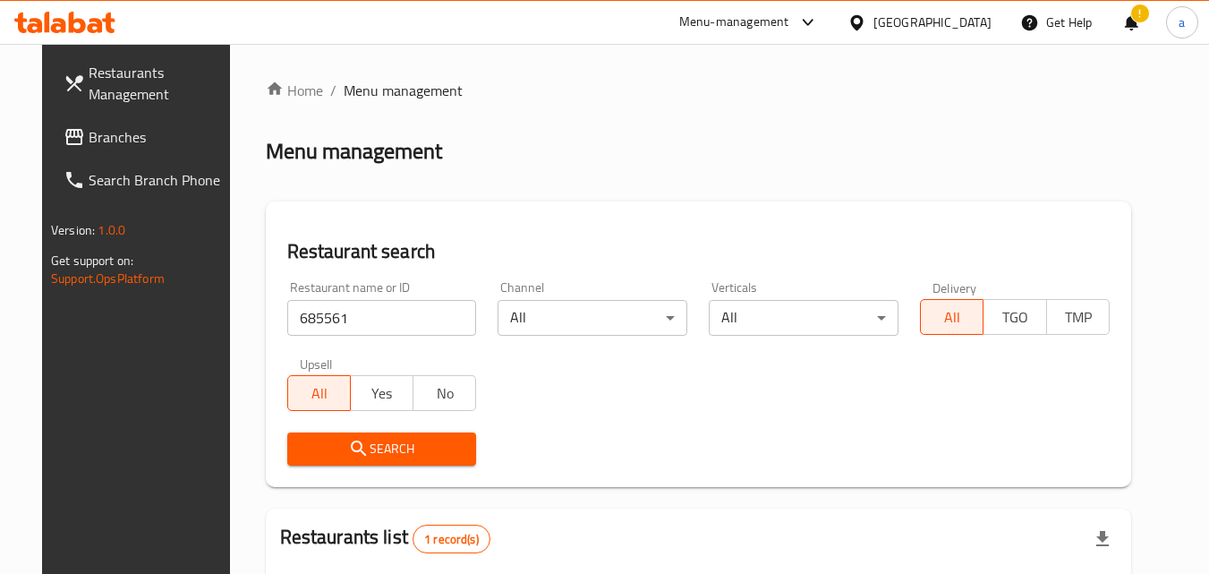 The width and height of the screenshot is (1209, 574). What do you see at coordinates (382, 318) in the screenshot?
I see `input: Search for restaurant name or ID..` at bounding box center [382, 318].